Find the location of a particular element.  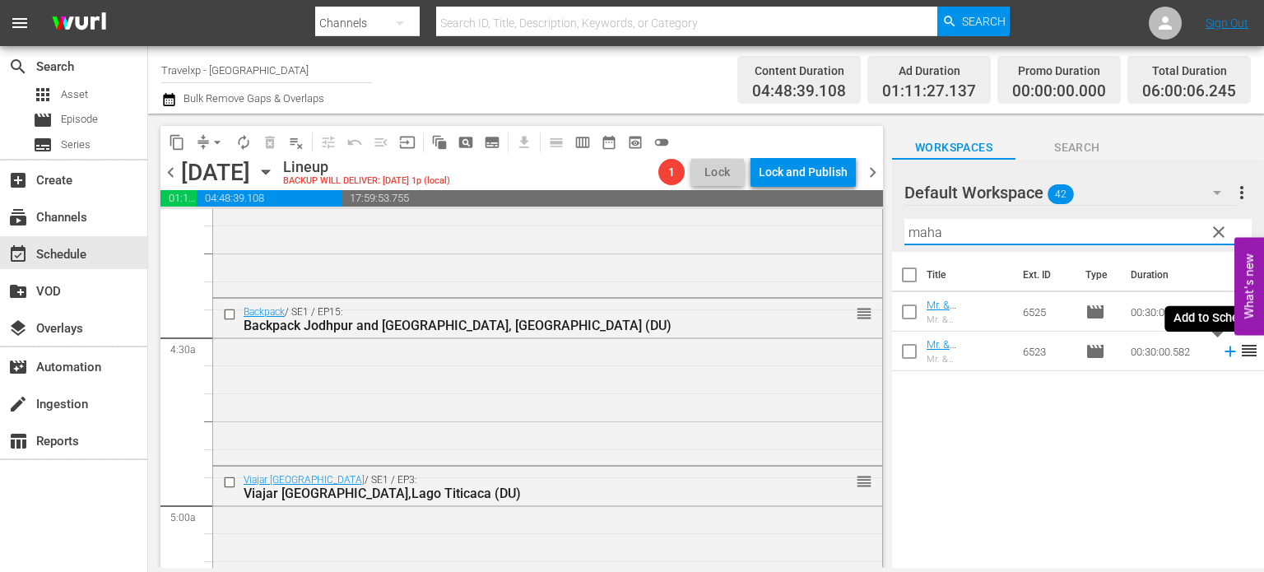

div: Lock and Publish is located at coordinates (803, 172).